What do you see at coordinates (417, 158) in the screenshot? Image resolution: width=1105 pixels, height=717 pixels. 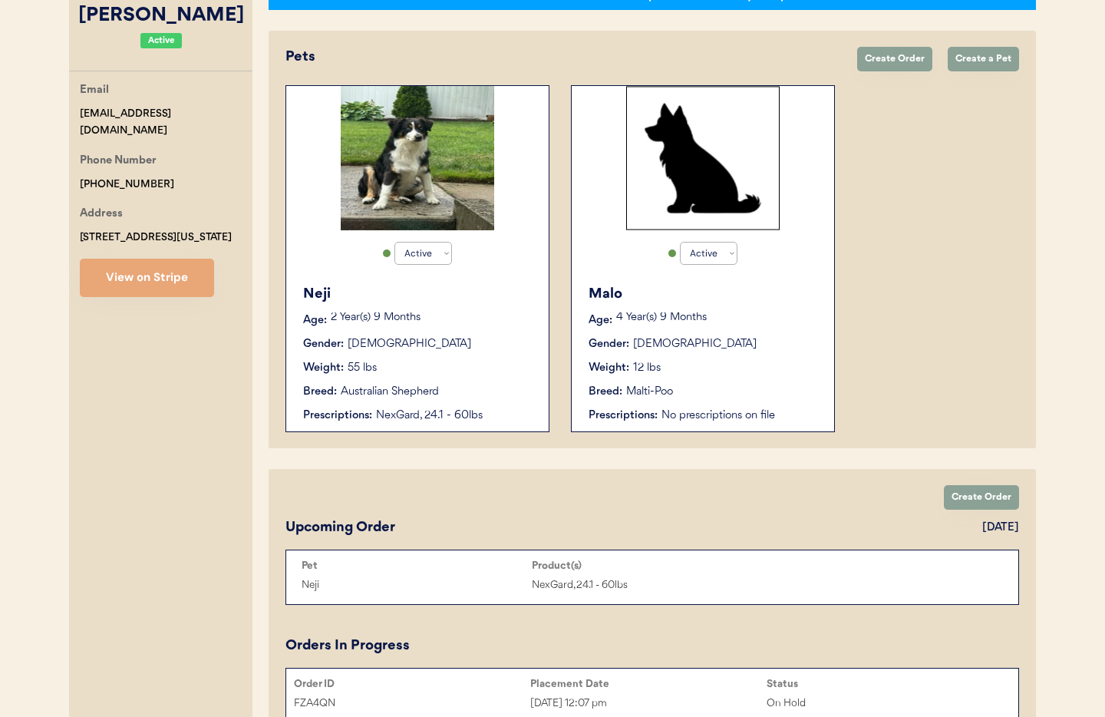 I see `img: IMG_7055.jpeg` at bounding box center [417, 158].